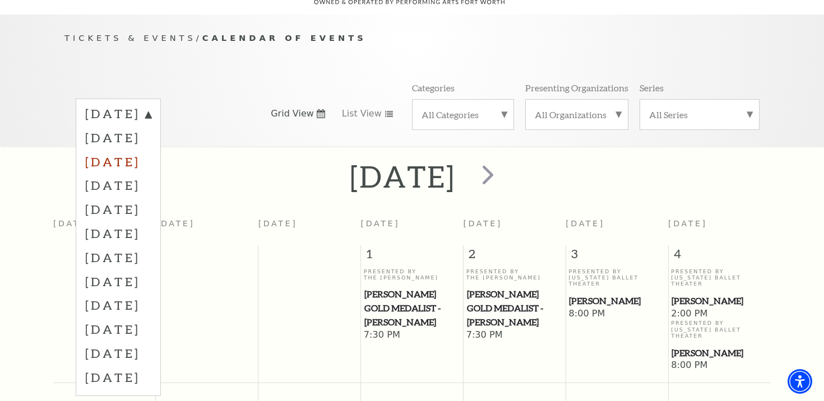  I want to click on span: 4, so click(720, 257).